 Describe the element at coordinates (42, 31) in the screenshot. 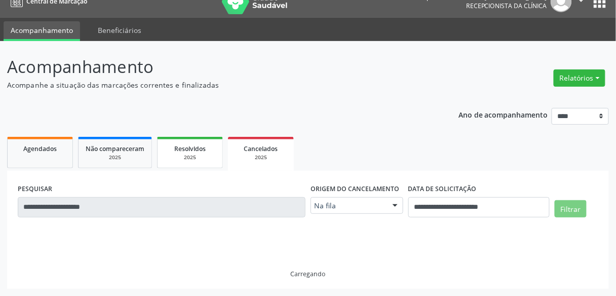

I see `a: Acompanhamento` at that location.